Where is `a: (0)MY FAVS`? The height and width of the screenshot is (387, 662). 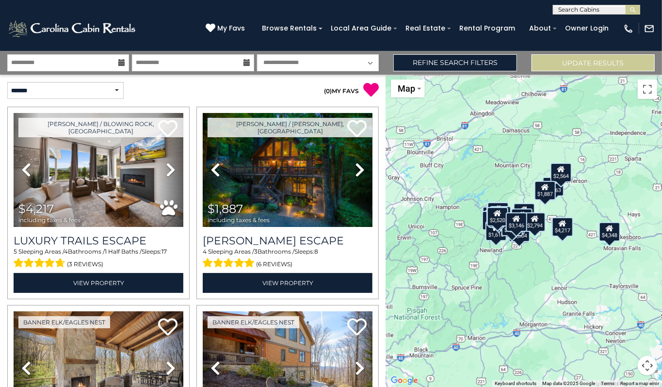
a: (0)MY FAVS is located at coordinates (342, 91).